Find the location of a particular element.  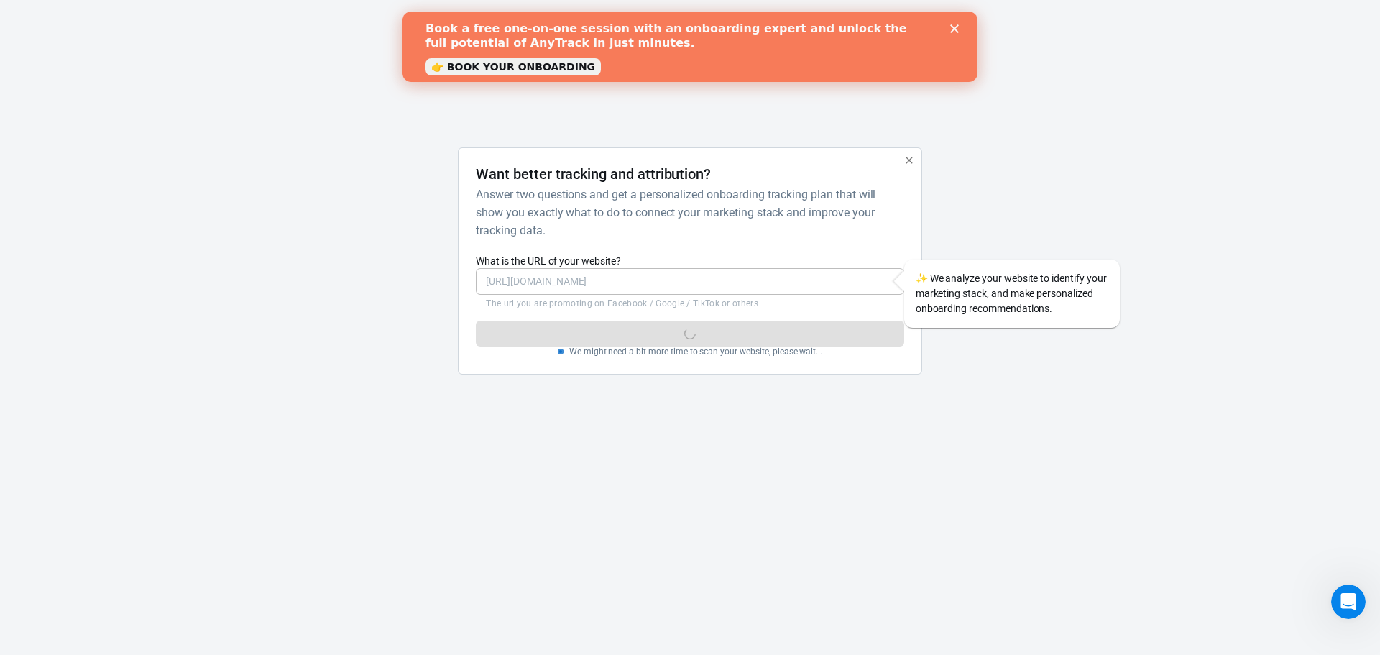

div: AnyTrack is located at coordinates (690, 65).